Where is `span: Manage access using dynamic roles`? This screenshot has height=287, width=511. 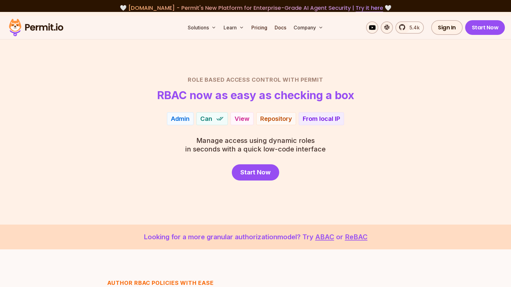 span: Manage access using dynamic roles is located at coordinates (255, 140).